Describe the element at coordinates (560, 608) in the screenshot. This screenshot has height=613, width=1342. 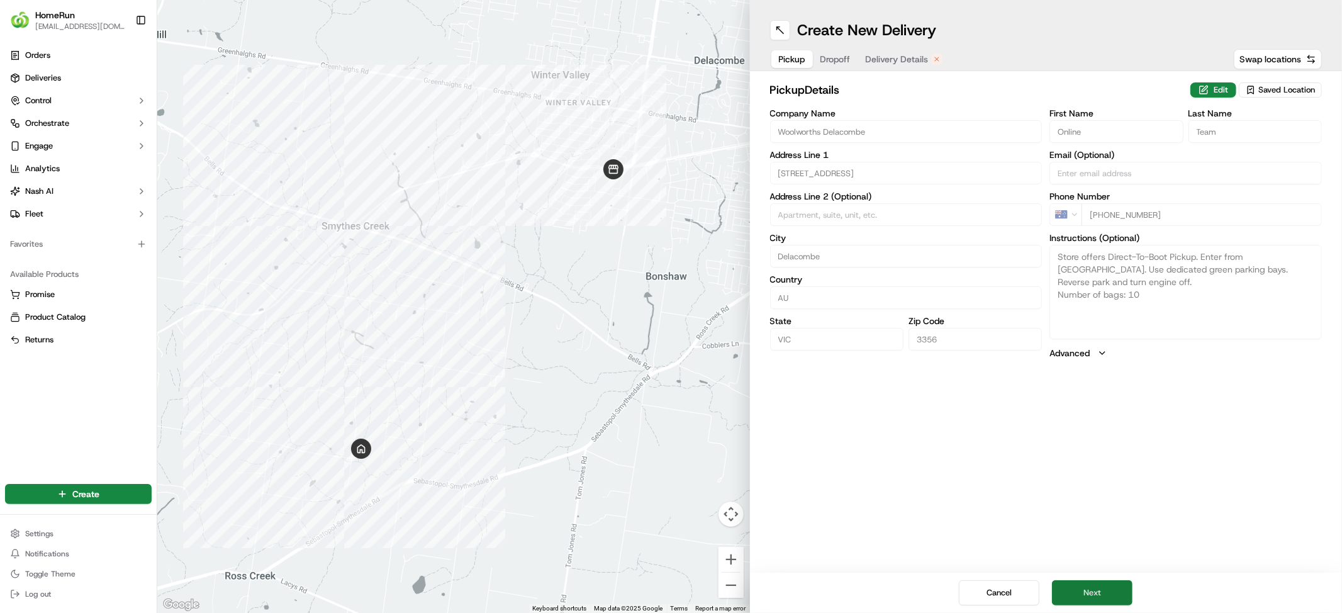
I see `button: Keyboard shortcuts` at that location.